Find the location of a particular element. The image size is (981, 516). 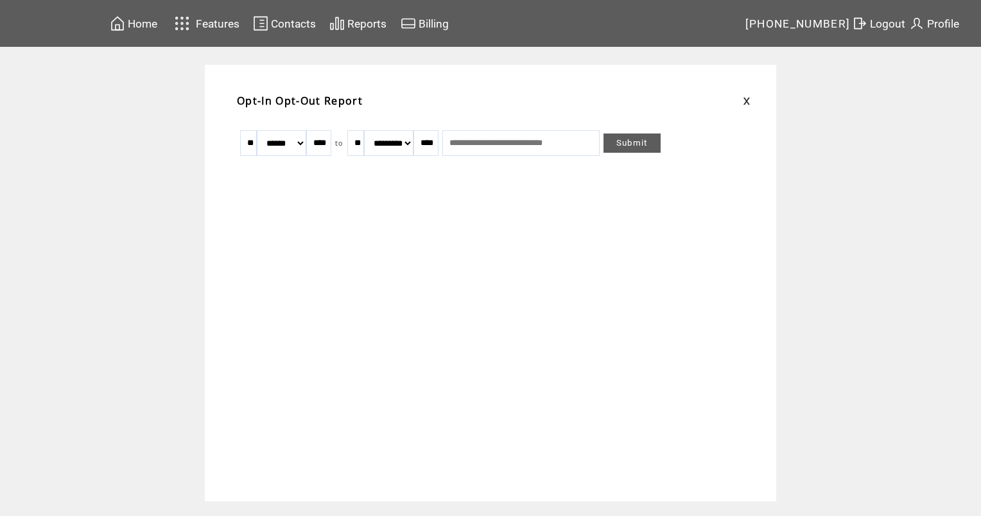

span: Reports is located at coordinates (367, 24).